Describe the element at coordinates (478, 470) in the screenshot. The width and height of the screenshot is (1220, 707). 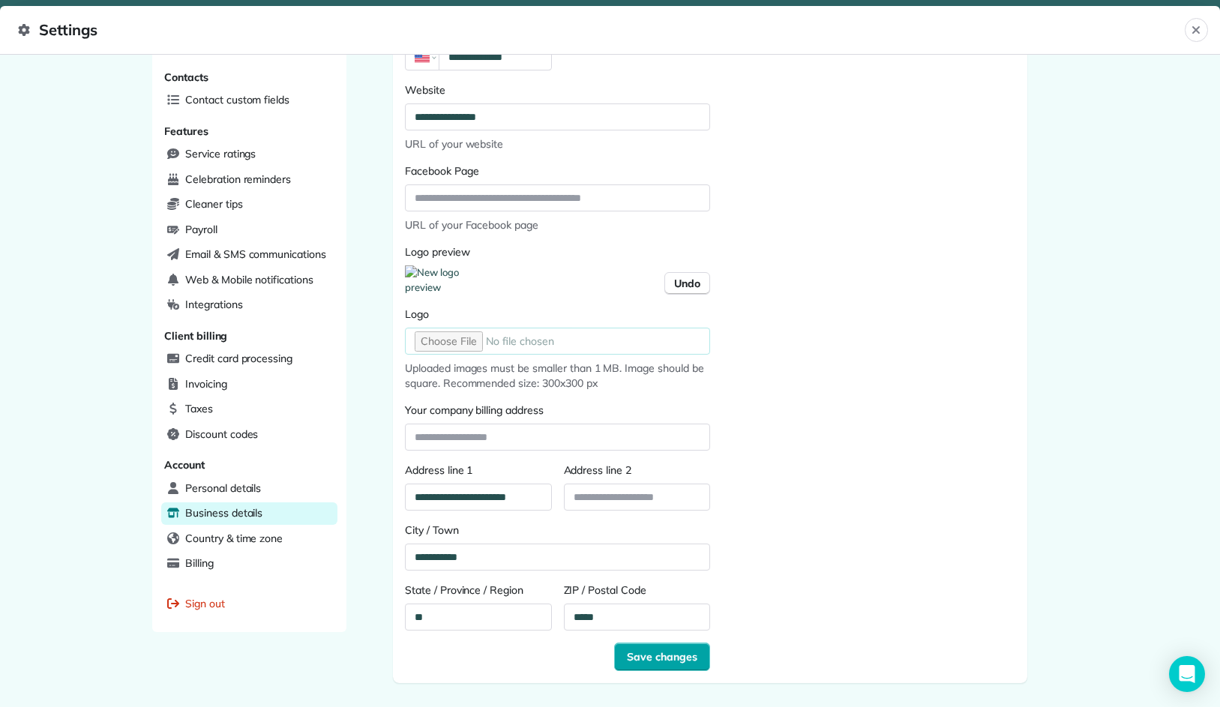
I see `label: Address line 1` at that location.